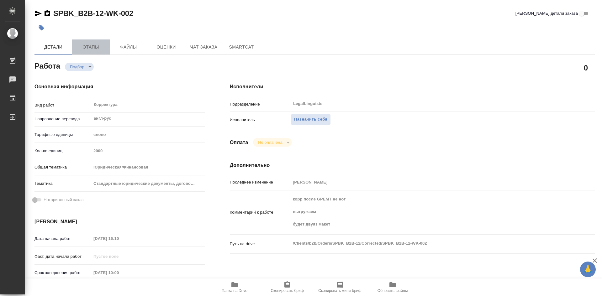 The width and height of the screenshot is (602, 296). I want to click on span: Папка на Drive, so click(235, 291).